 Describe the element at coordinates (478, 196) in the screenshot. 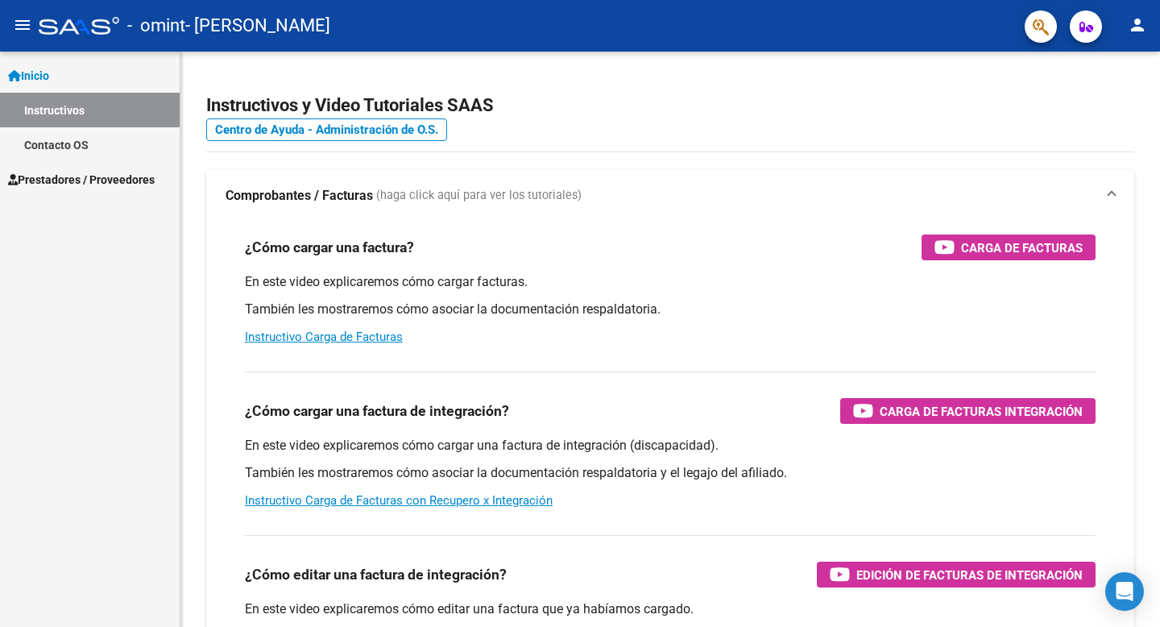

I see `span: (haga click aquí para ver los tutoriales)` at that location.